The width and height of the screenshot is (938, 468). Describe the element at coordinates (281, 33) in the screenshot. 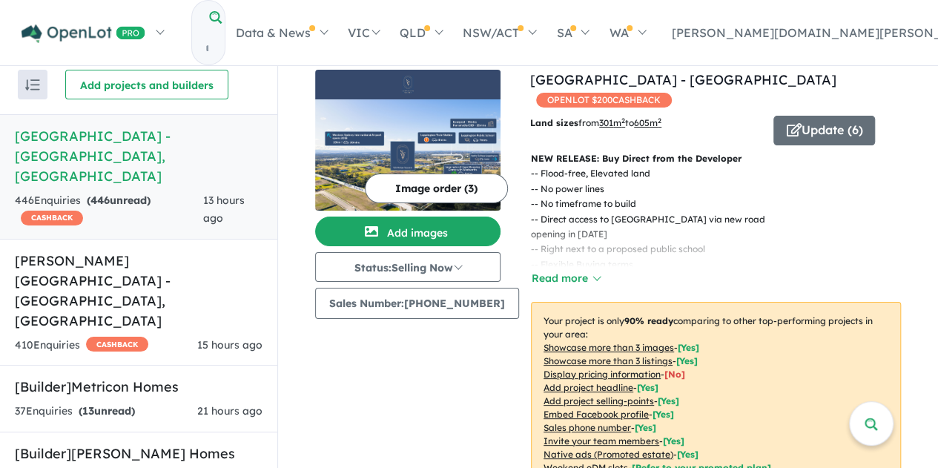

I see `a: Data & News` at that location.